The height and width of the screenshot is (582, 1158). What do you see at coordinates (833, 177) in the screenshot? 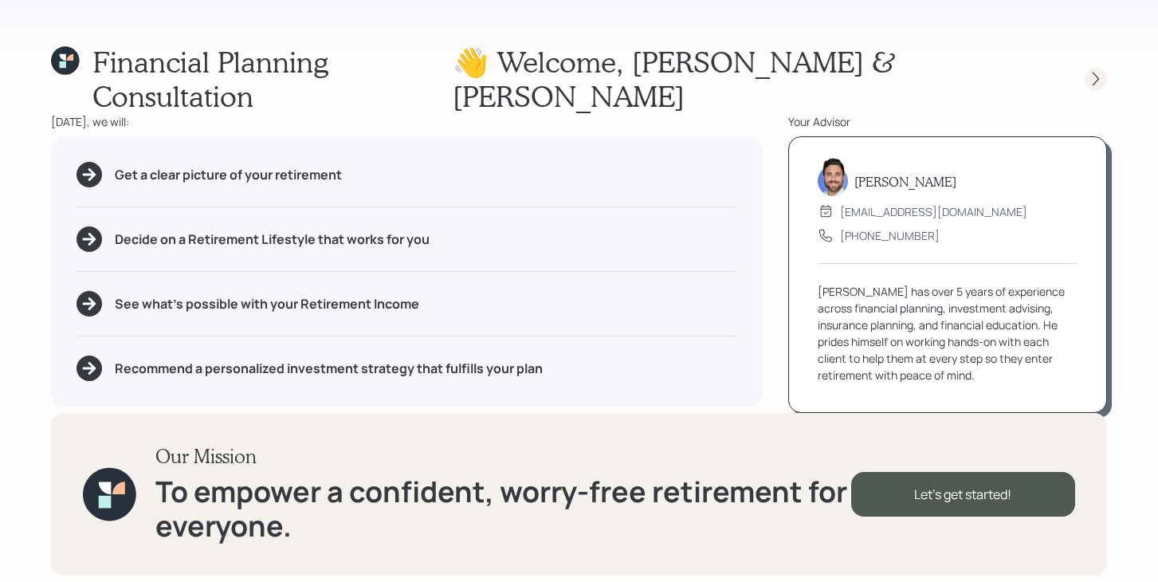
I see `img: michael-russo-headshot.png` at bounding box center [833, 177].